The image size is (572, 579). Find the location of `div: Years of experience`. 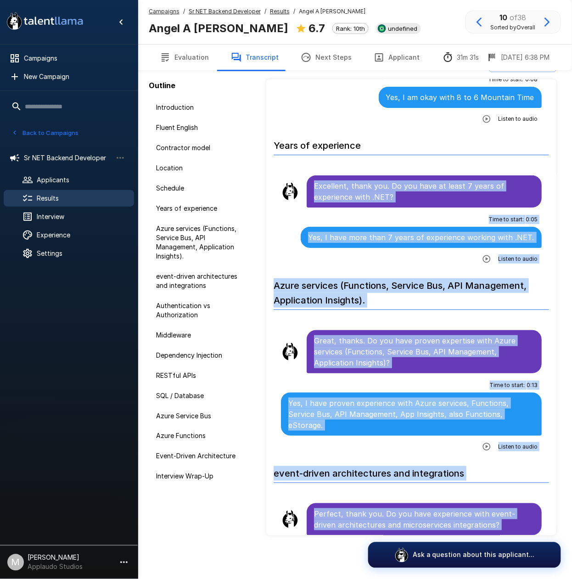

div: Years of experience is located at coordinates (202, 208).